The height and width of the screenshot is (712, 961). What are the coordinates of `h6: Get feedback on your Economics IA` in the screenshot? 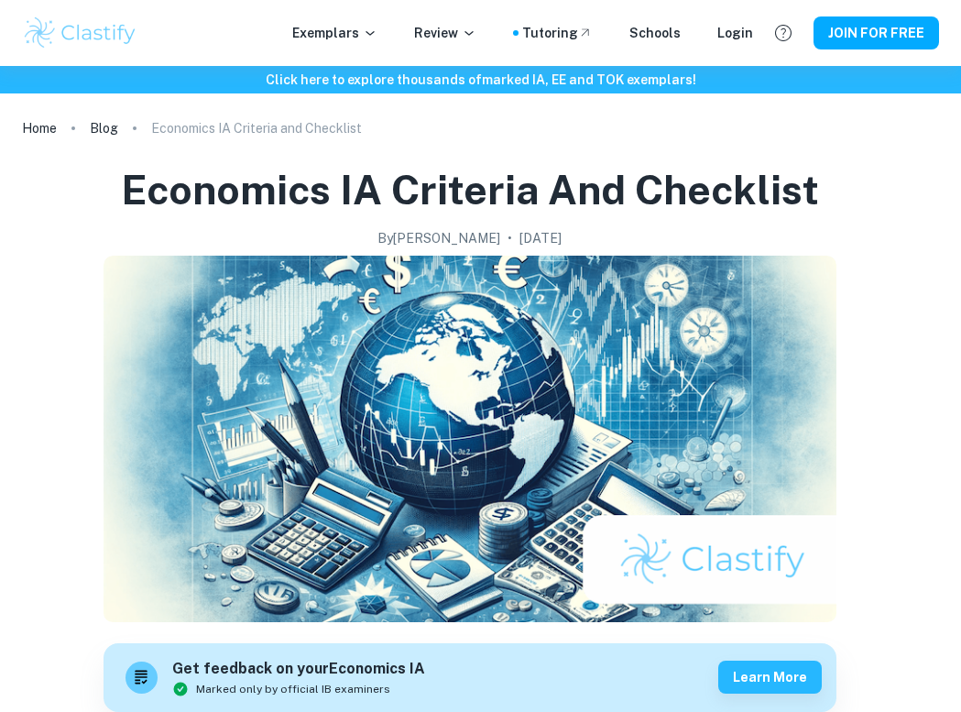 It's located at (299, 669).